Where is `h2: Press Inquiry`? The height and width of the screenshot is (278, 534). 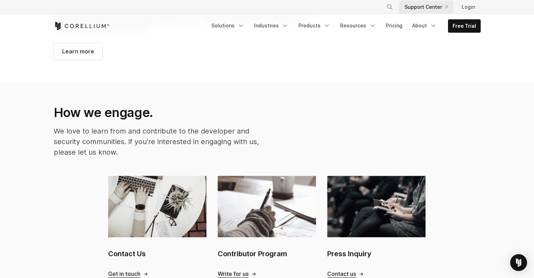
h2: Press Inquiry is located at coordinates (376, 253).